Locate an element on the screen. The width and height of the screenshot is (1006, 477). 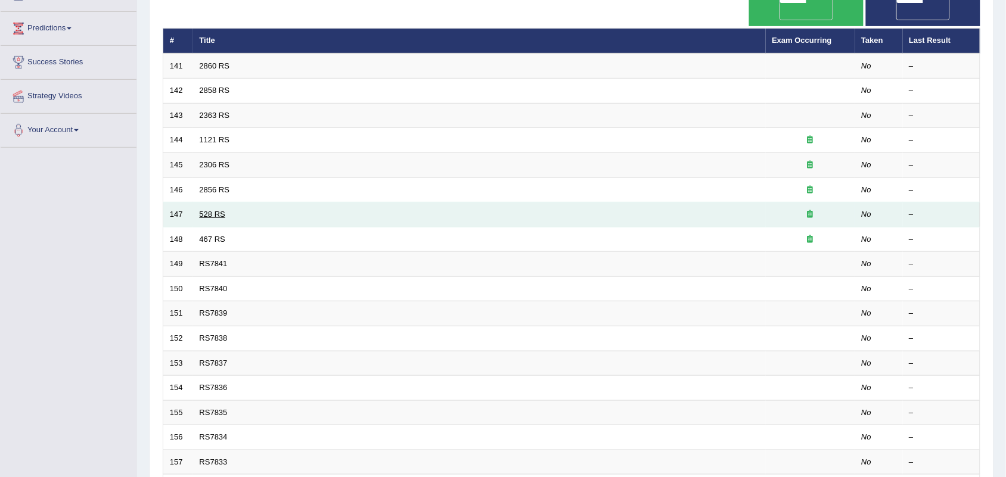
td: 150 is located at coordinates (178, 289).